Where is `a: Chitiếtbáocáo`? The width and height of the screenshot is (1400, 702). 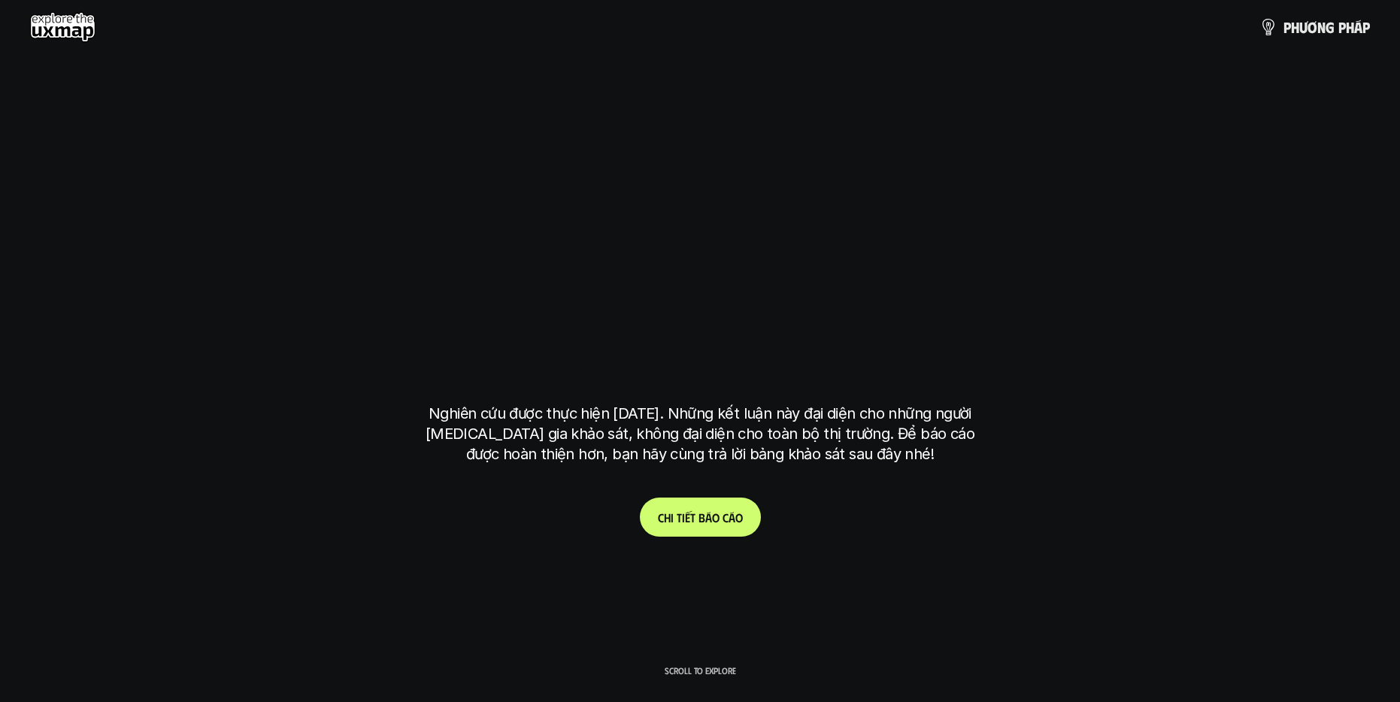 a: Chitiếtbáocáo is located at coordinates (700, 517).